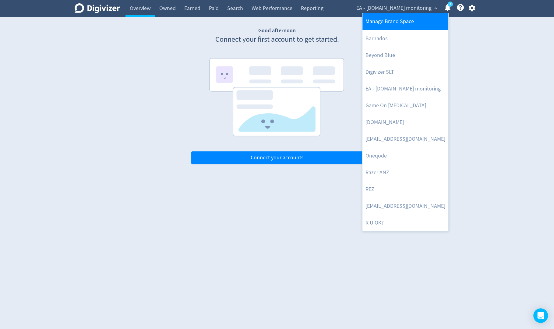 This screenshot has height=329, width=554. Describe the element at coordinates (406, 156) in the screenshot. I see `a: Oneqode` at that location.